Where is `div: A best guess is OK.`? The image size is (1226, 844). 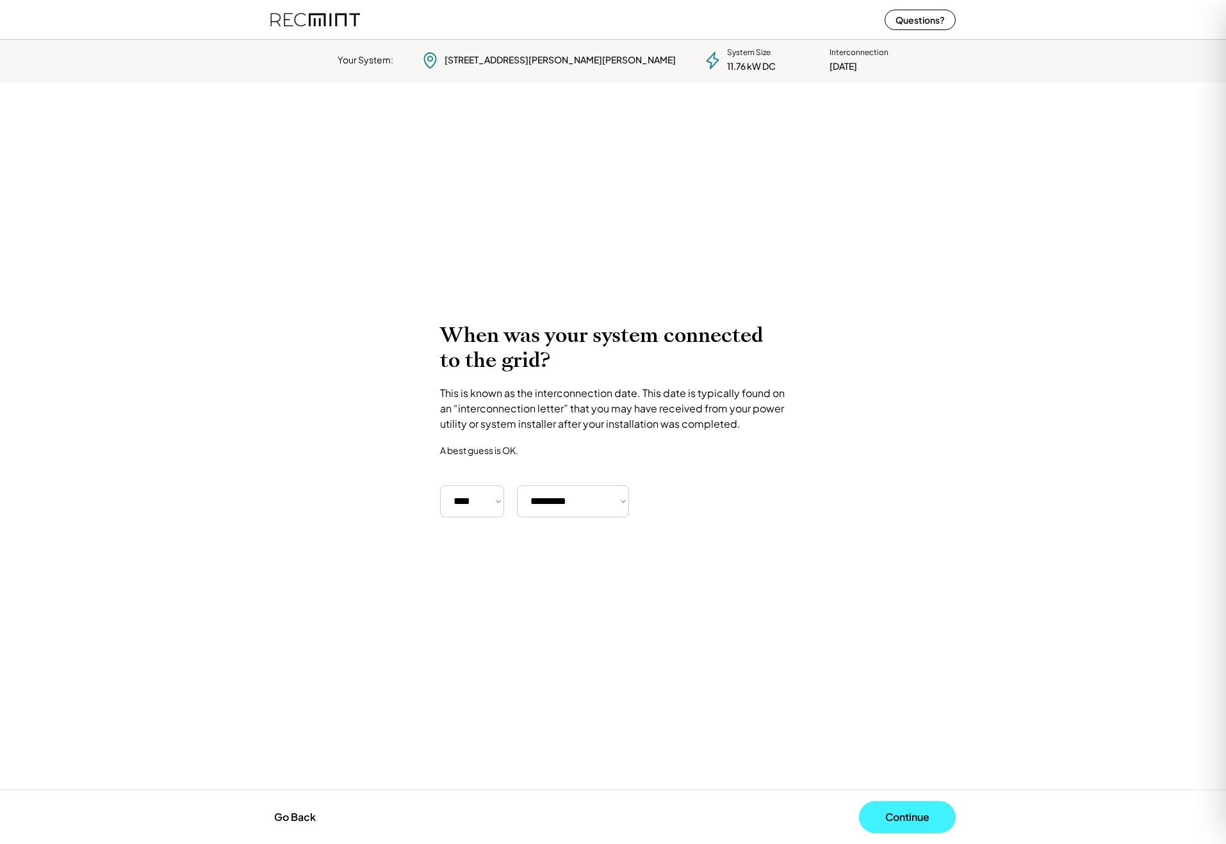 div: A best guess is OK. is located at coordinates (479, 450).